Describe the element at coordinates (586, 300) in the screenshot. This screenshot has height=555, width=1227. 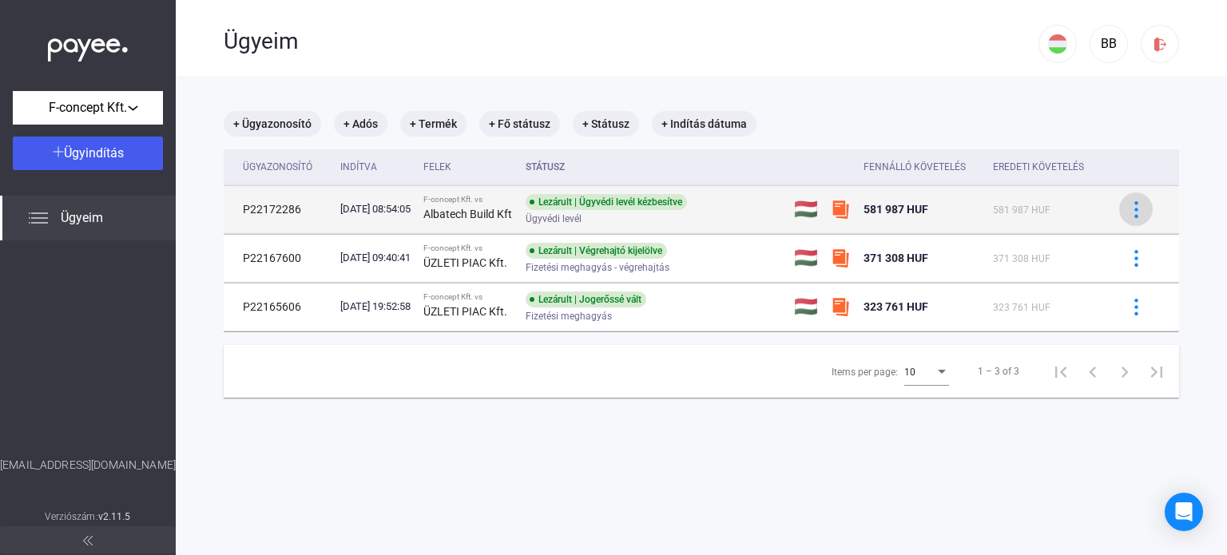
I see `div: Lezárult | Jogerőssé vált` at that location.